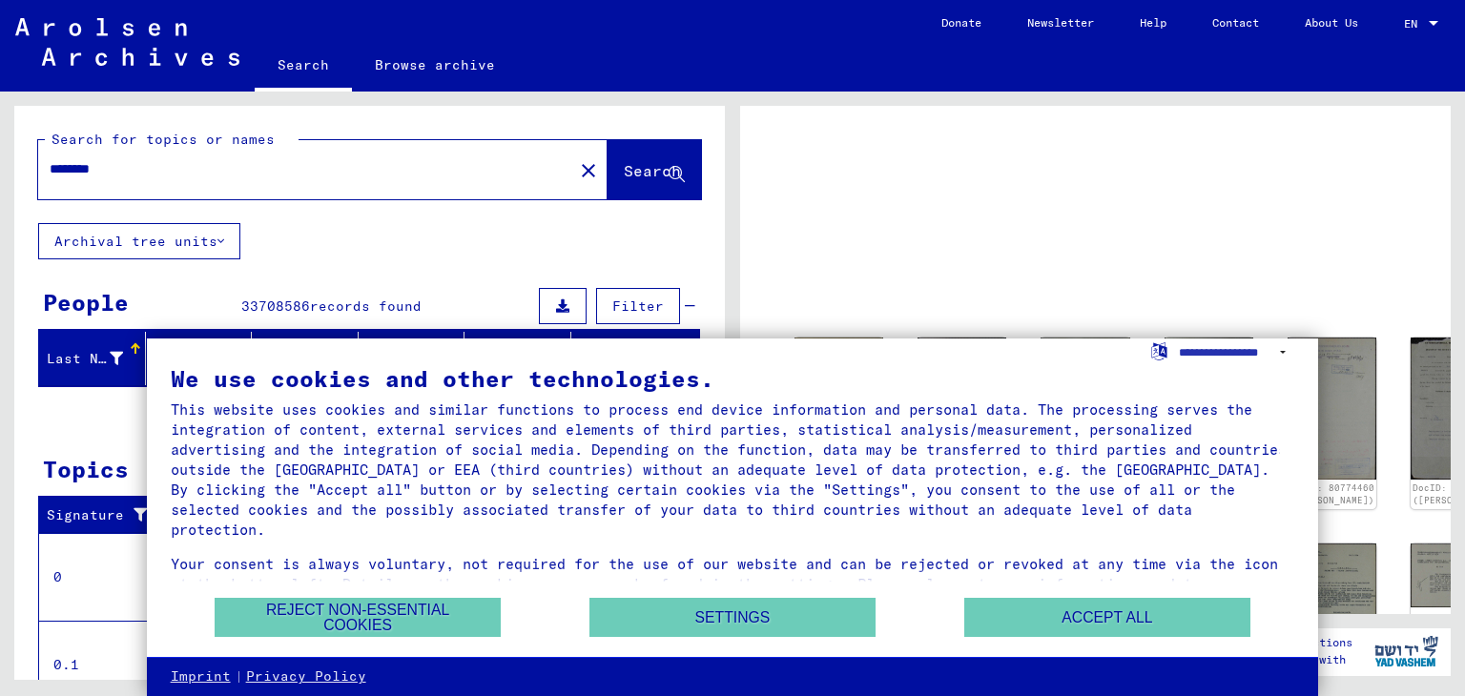 The width and height of the screenshot is (1465, 696). What do you see at coordinates (92, 359) in the screenshot?
I see `mat-header-cell: Last Name` at bounding box center [92, 359].